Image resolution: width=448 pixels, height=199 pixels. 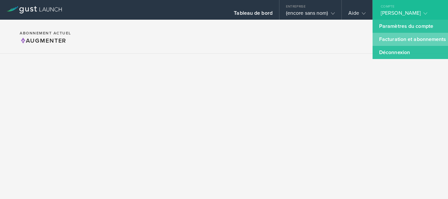 What do you see at coordinates (354, 13) in the screenshot?
I see `font: Aide` at bounding box center [354, 13].